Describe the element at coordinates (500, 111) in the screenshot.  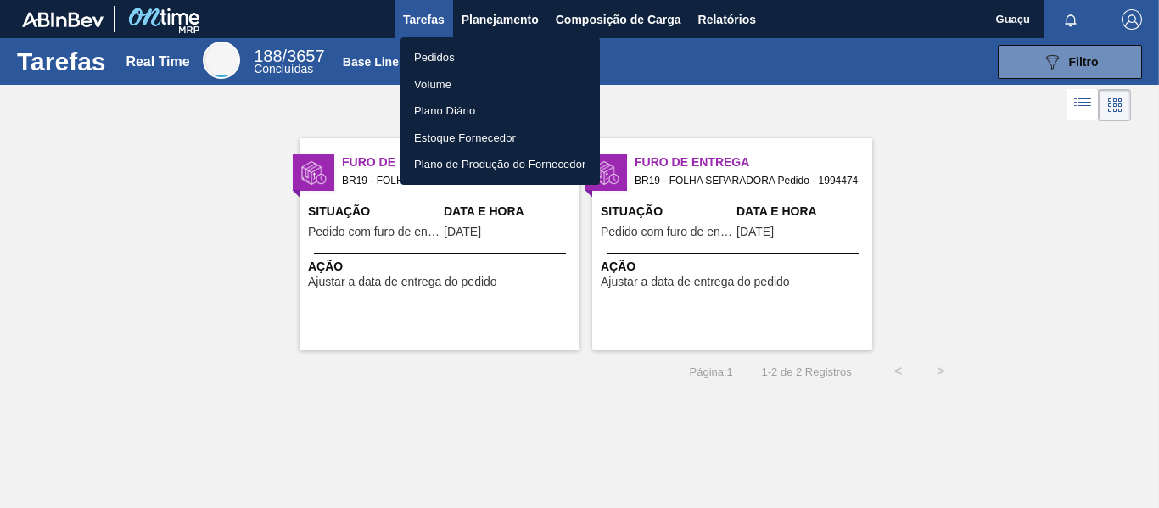
I see `li: Plano Diário` at that location.